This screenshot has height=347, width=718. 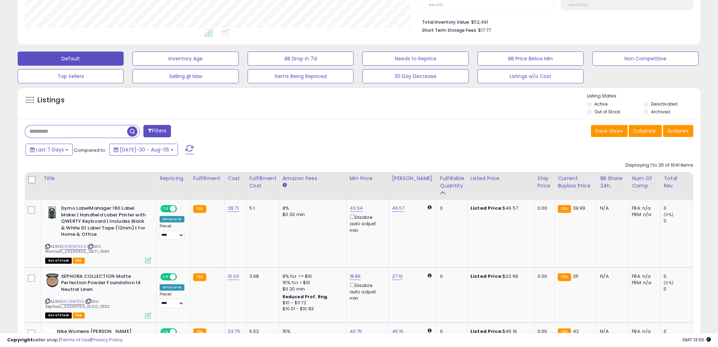 I want to click on a: Privacy Policy, so click(x=107, y=340).